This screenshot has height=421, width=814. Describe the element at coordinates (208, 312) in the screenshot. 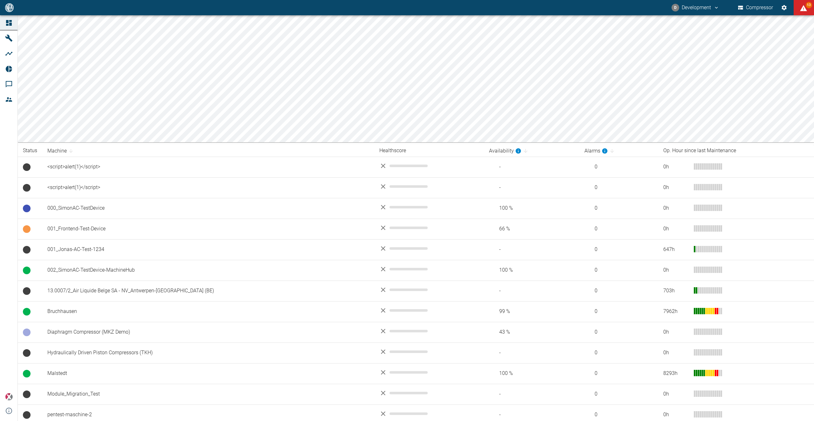

I see `td: Bruchhausen` at that location.